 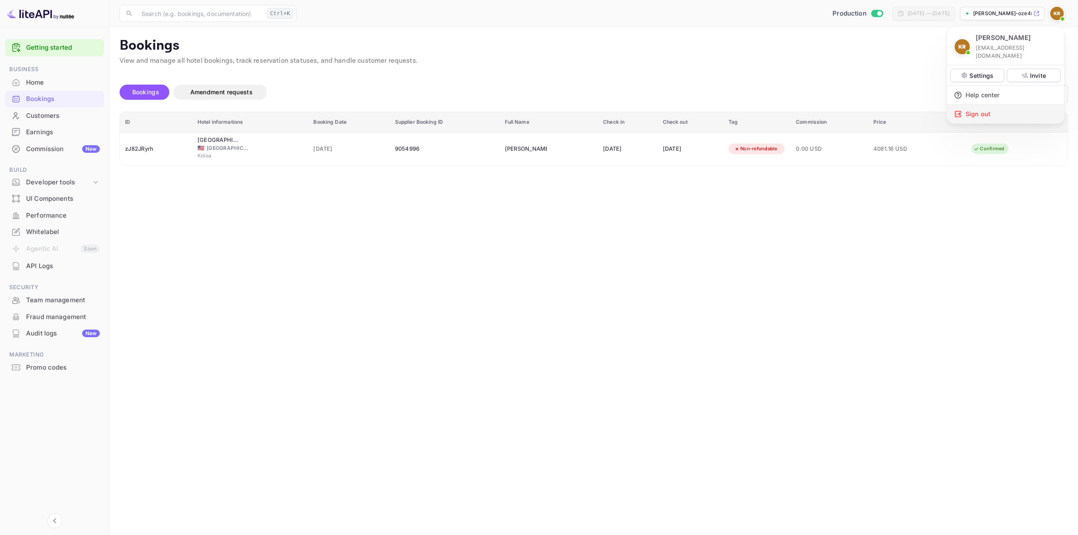 What do you see at coordinates (981, 75) in the screenshot?
I see `p: Settings` at bounding box center [981, 75].